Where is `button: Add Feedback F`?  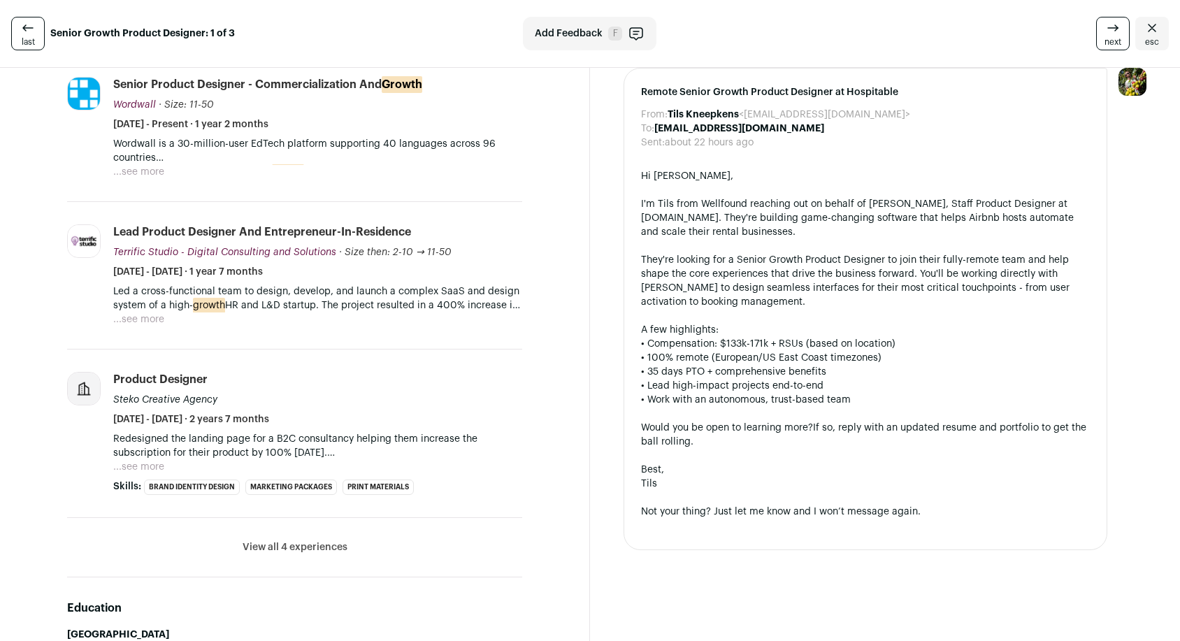
button: Add Feedback F is located at coordinates (589, 34).